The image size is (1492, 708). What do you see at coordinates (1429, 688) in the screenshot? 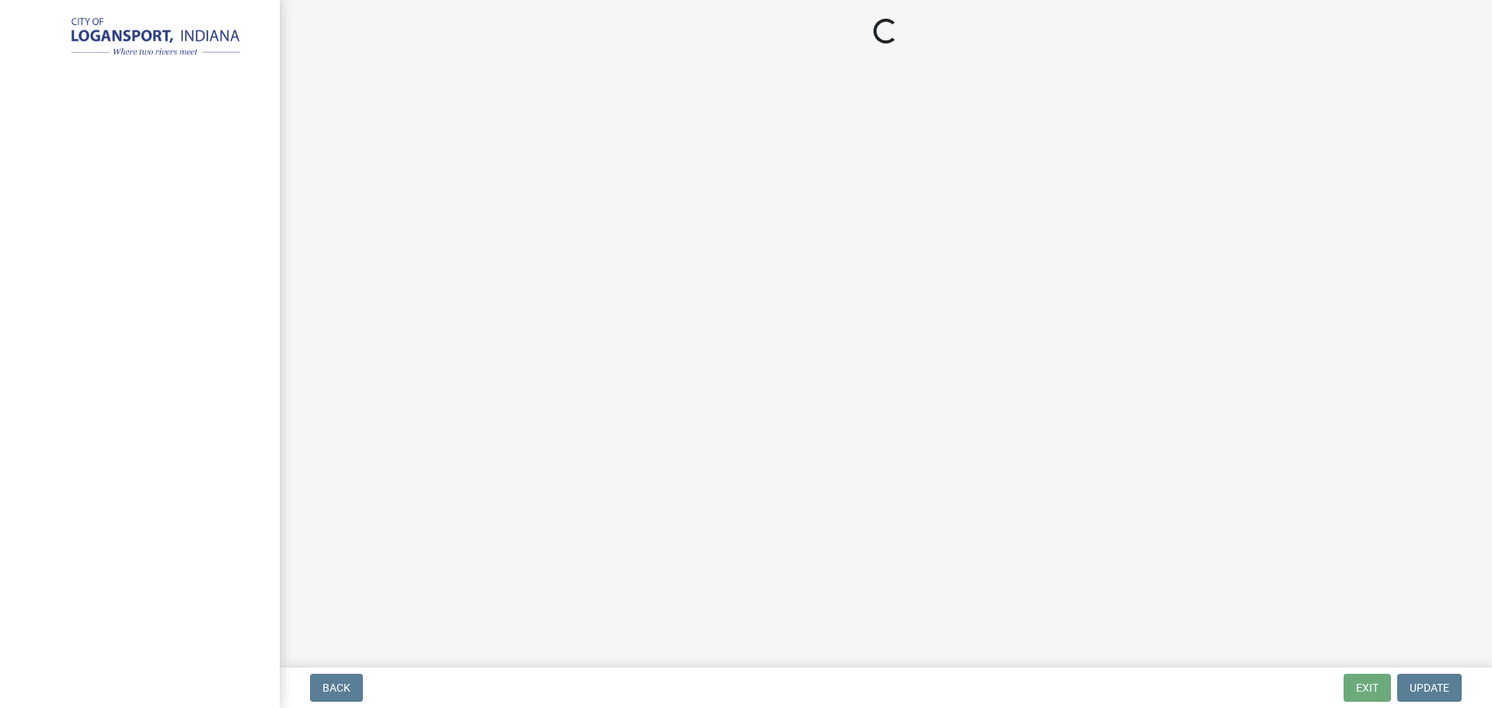
I see `button: Update` at bounding box center [1429, 688].